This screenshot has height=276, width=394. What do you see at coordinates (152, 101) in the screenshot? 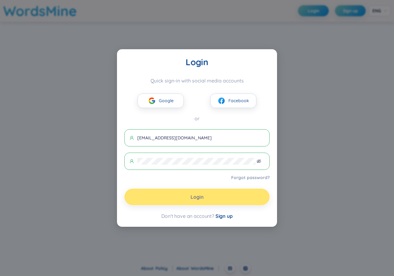
I see `img: google` at bounding box center [152, 101].